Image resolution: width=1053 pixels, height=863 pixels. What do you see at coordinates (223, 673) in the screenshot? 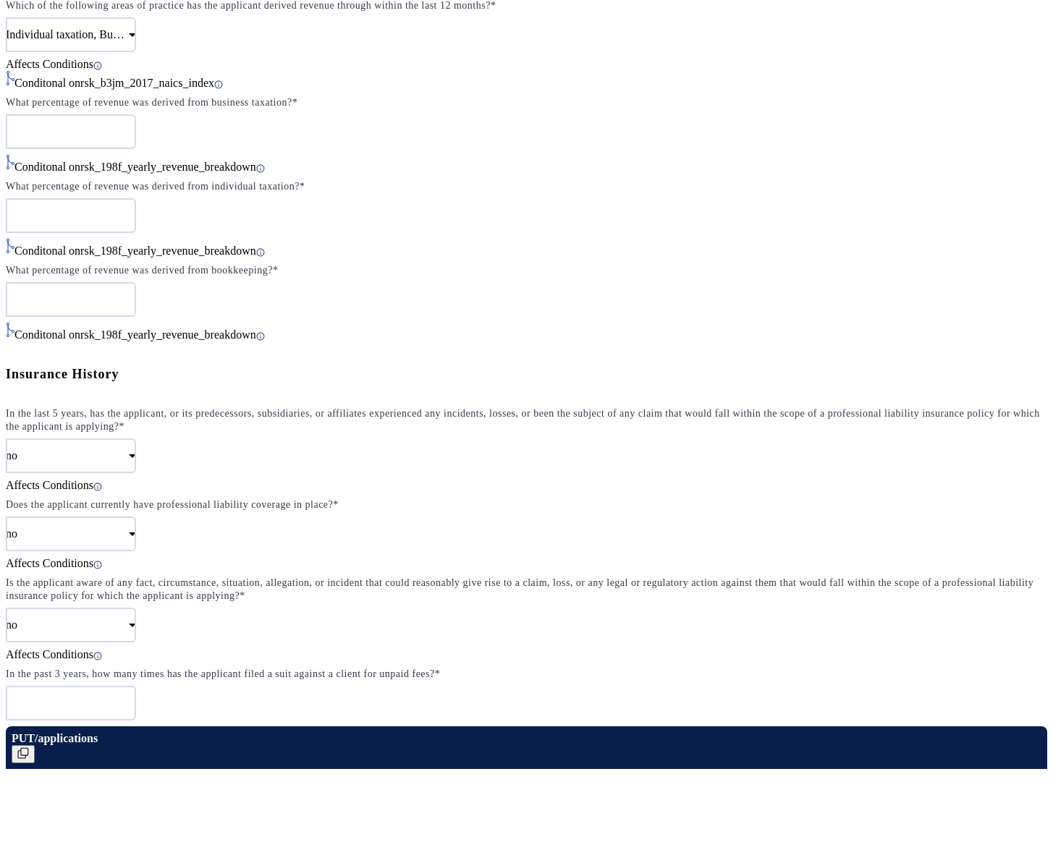
I see `label: In the past 3 years, how many times has the applicant filed a suit against a client for unpaid fe...` at bounding box center [223, 673].